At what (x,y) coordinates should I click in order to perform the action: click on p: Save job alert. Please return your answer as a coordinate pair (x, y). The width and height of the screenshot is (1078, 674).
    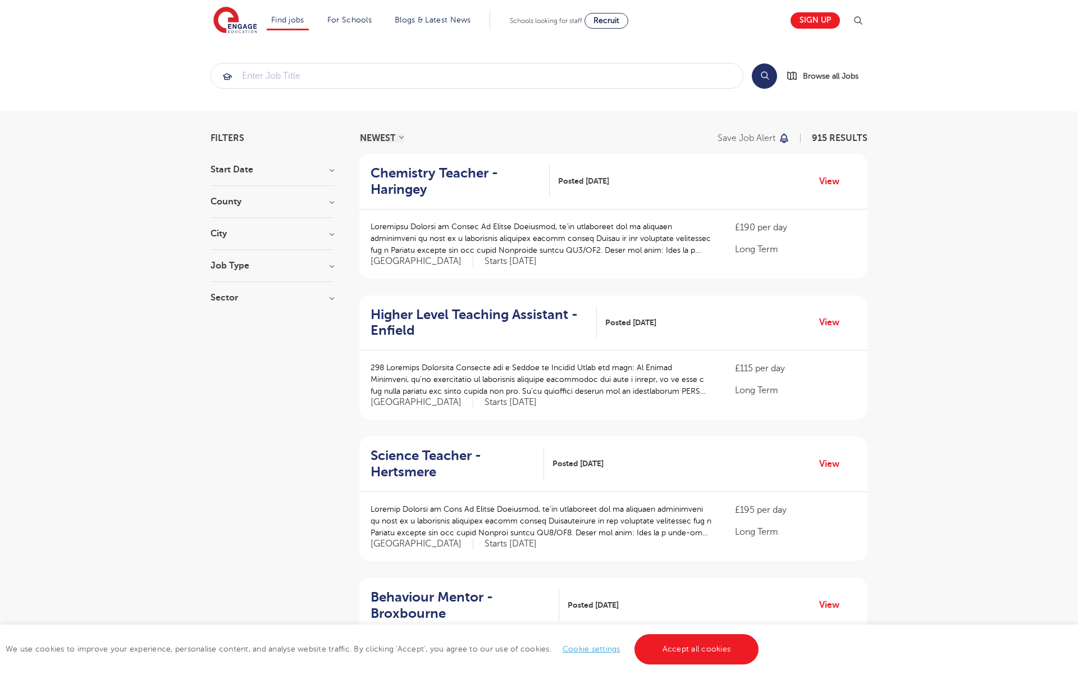
    Looking at the image, I should click on (746, 138).